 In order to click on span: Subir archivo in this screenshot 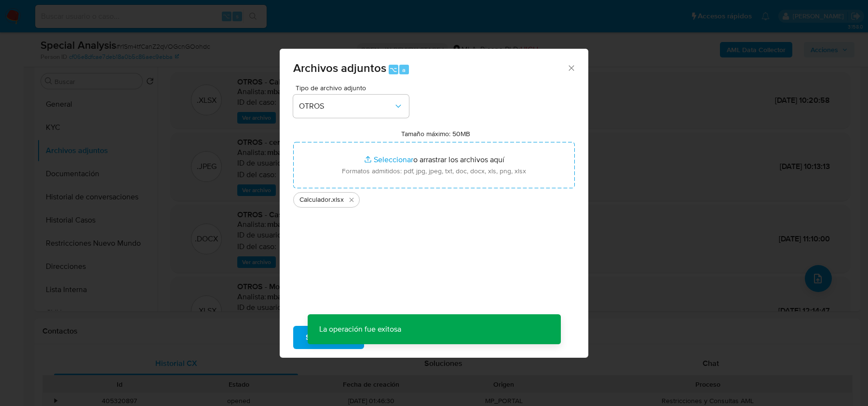, I will do `click(328, 337)`.